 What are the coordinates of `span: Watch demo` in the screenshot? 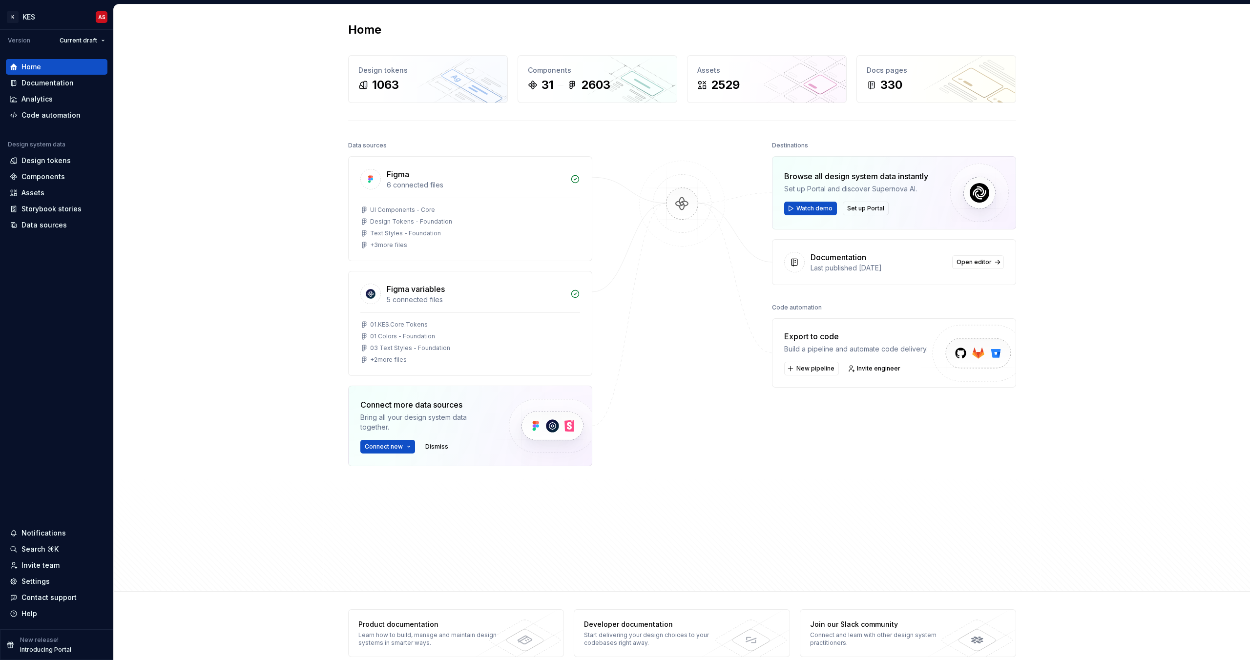 It's located at (815, 209).